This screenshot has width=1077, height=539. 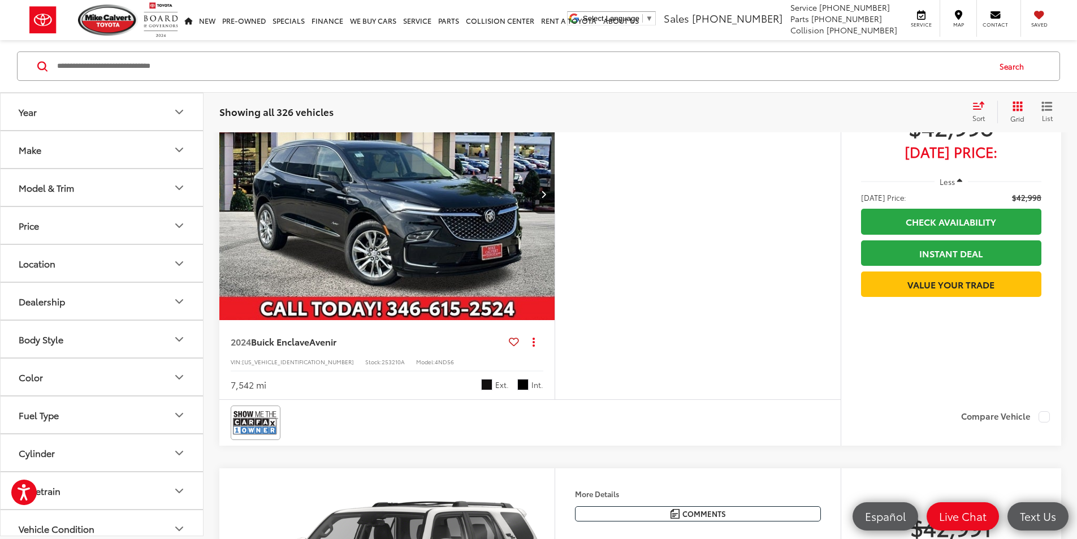 What do you see at coordinates (387, 194) in the screenshot?
I see `img: 2024 Buick Enclave Avenir` at bounding box center [387, 194].